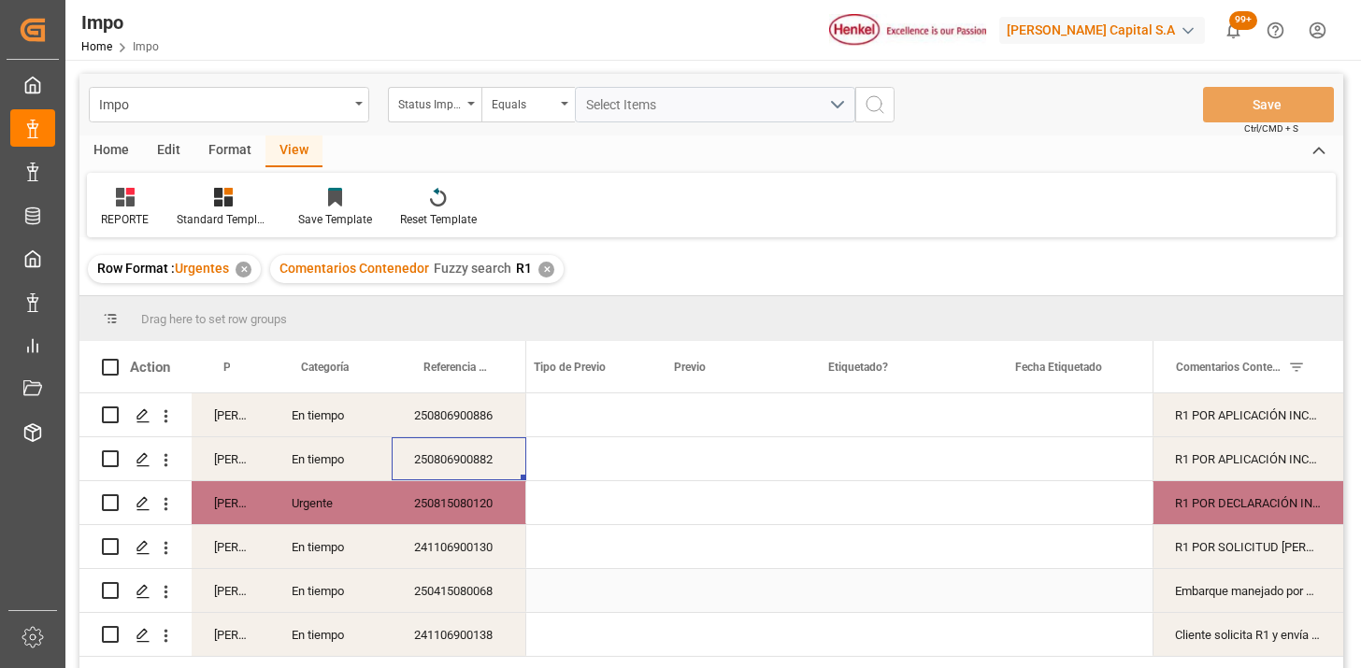  What do you see at coordinates (690, 367) in the screenshot?
I see `span: Previo` at bounding box center [690, 367].